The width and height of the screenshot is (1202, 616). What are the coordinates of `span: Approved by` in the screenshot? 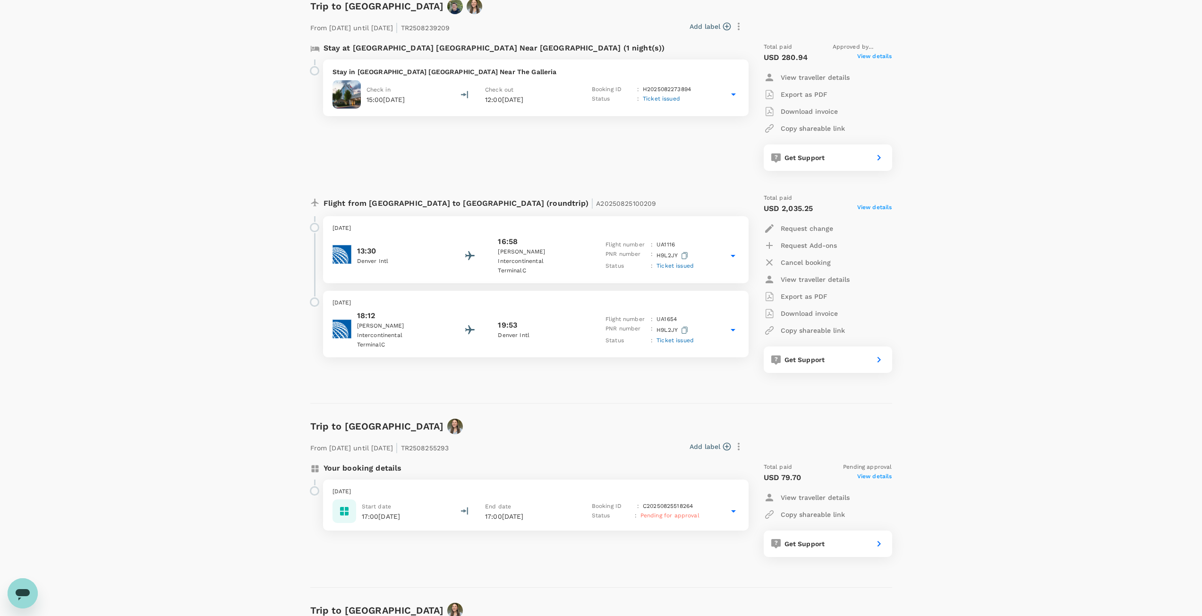 It's located at (862, 47).